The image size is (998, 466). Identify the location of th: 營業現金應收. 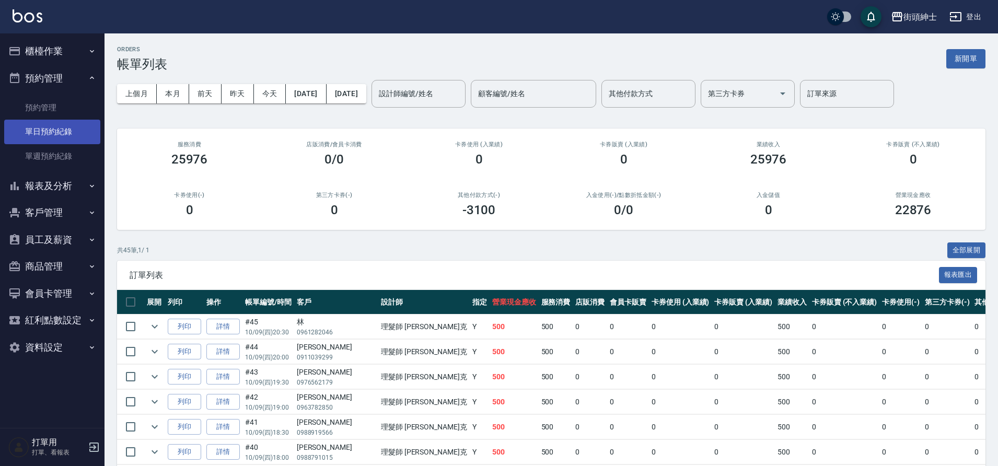
(514, 302).